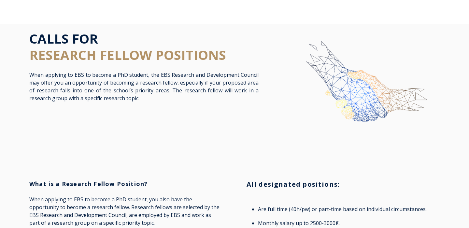  Describe the element at coordinates (128, 55) in the screenshot. I see `span: RESEARCH FELLOW POSITIONS` at that location.